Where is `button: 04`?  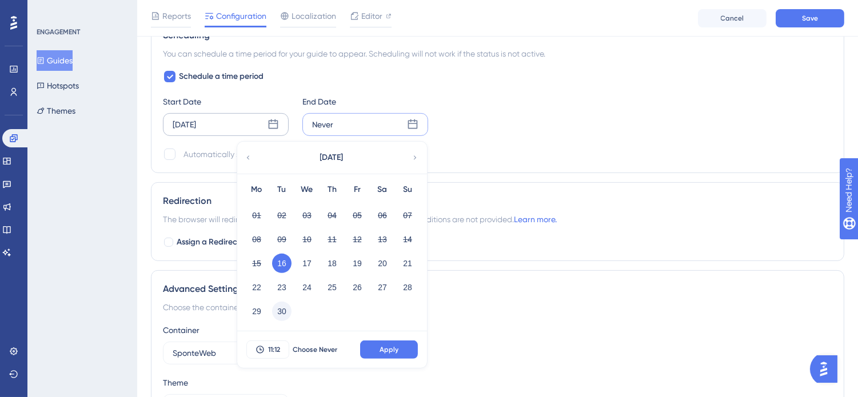
button: 04 is located at coordinates (332, 216).